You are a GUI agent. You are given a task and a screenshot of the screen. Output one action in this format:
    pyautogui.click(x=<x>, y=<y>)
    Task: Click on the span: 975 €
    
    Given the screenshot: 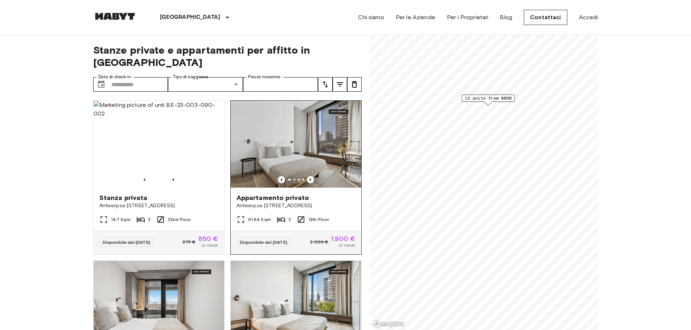 What is the action you would take?
    pyautogui.click(x=189, y=242)
    